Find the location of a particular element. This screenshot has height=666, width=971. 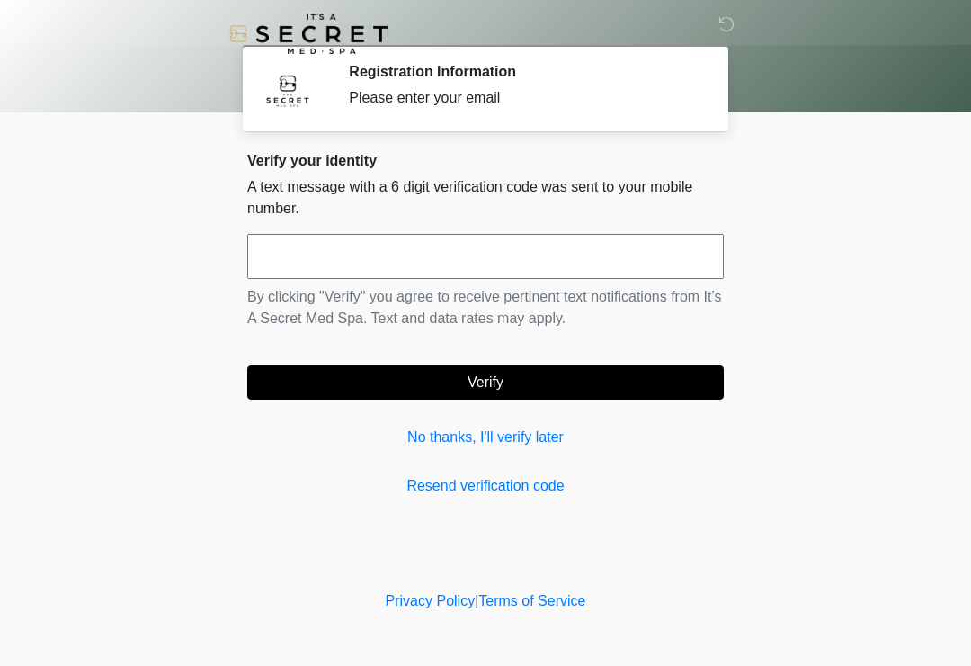

a: Resend verification code is located at coordinates (486, 486).